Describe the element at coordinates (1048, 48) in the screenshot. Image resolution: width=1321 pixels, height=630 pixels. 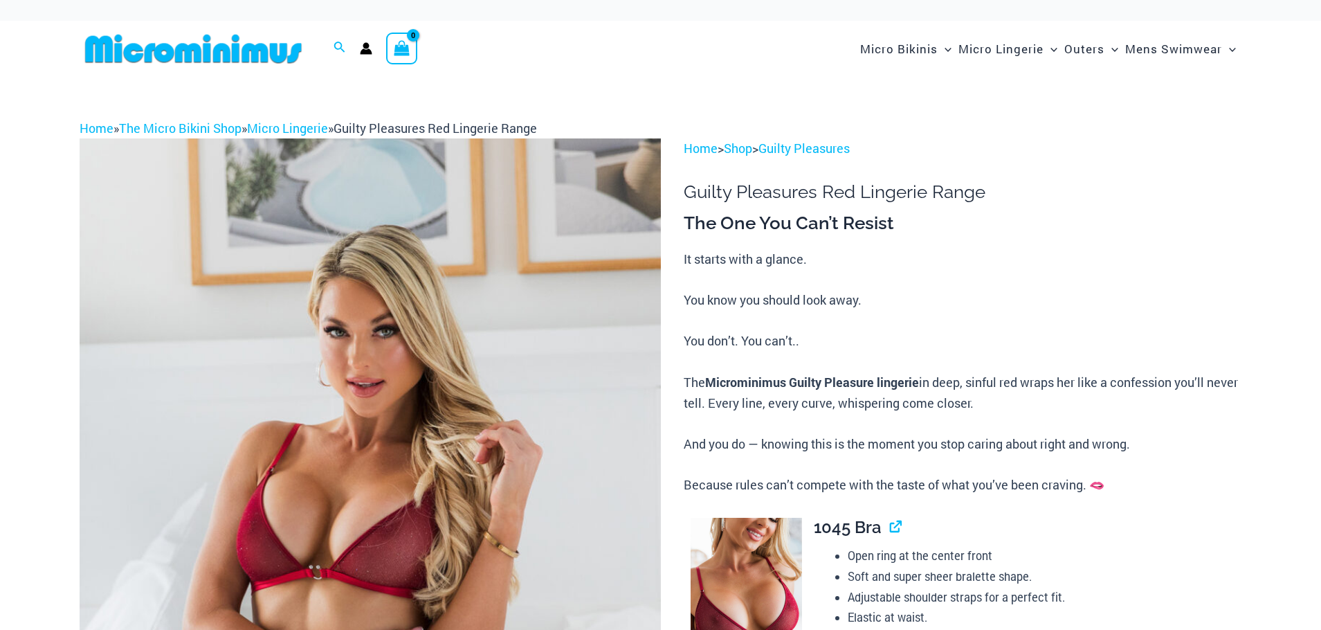
I see `nav: Site Navigation` at that location.